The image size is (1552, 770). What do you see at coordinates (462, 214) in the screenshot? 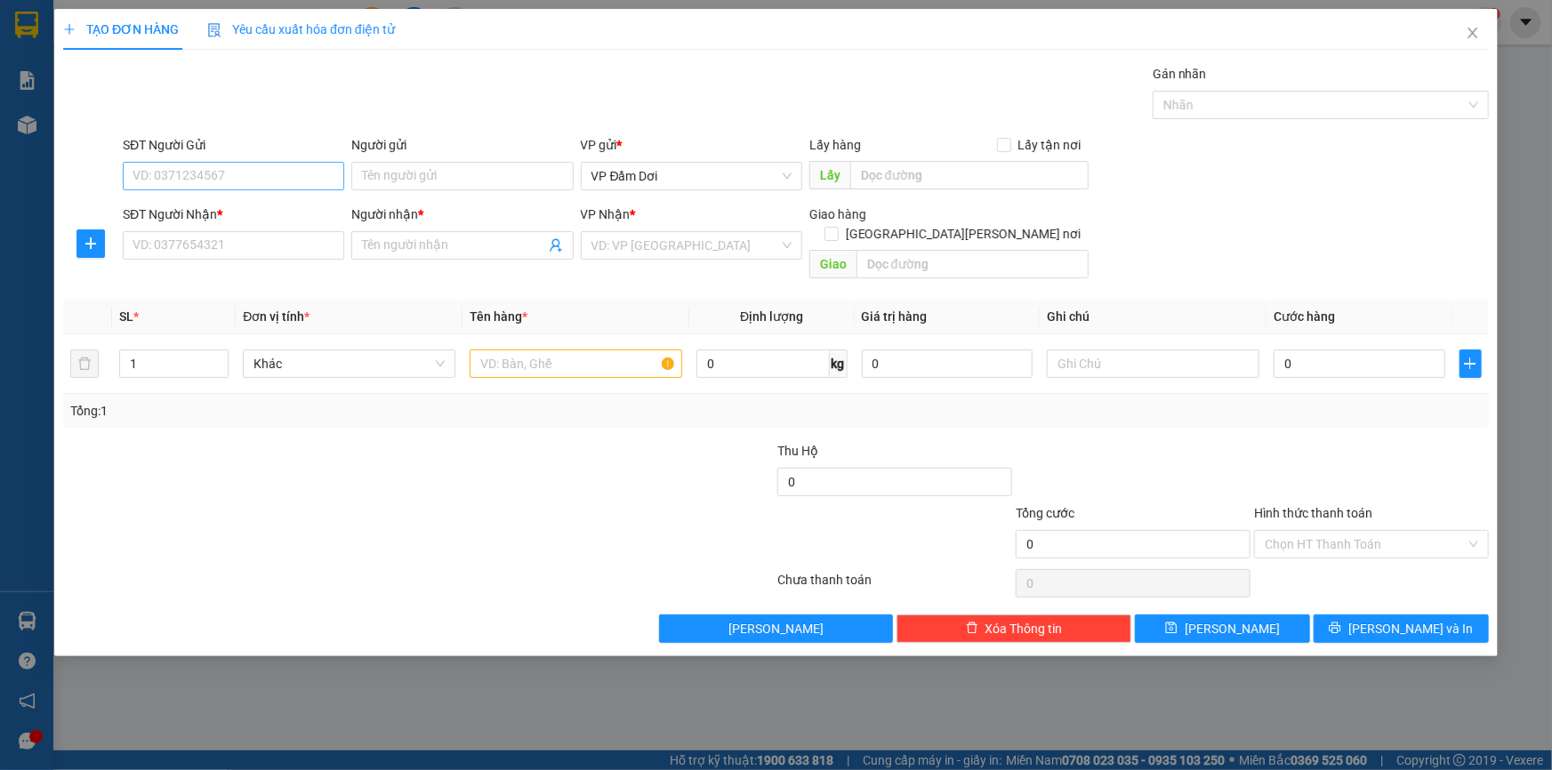
I see `div: Người nhận` at bounding box center [462, 214].